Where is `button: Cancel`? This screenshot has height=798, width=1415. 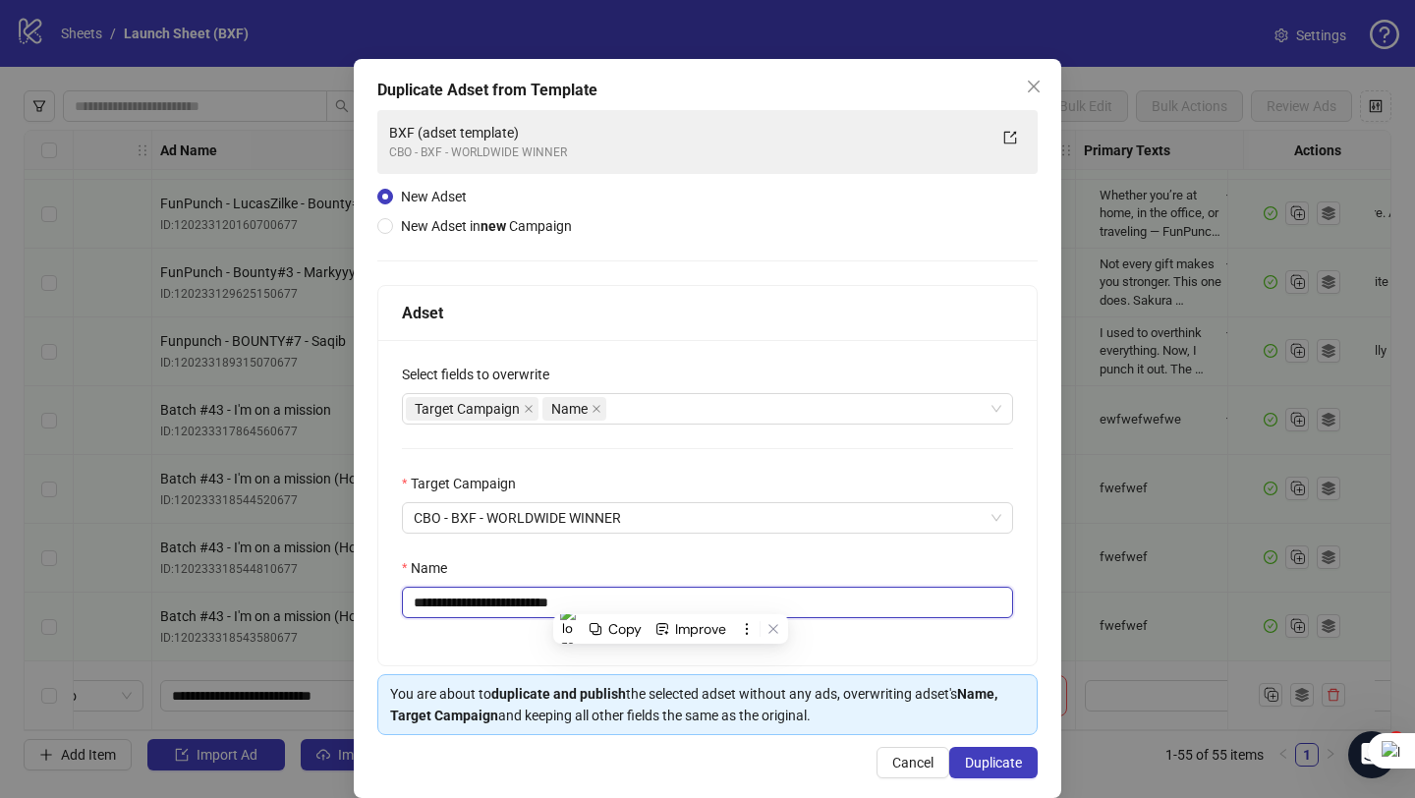
button: Cancel is located at coordinates (913, 763).